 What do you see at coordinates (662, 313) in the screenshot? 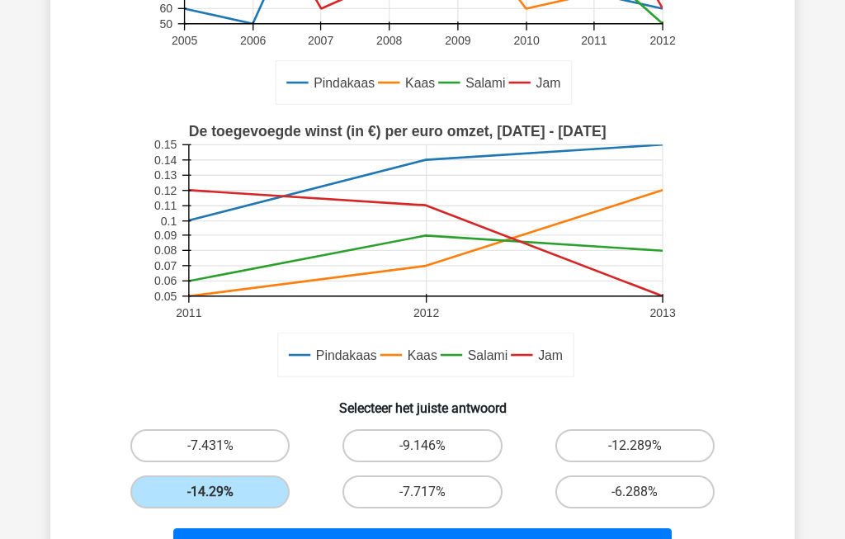
I see `text: 2013` at bounding box center [662, 313].